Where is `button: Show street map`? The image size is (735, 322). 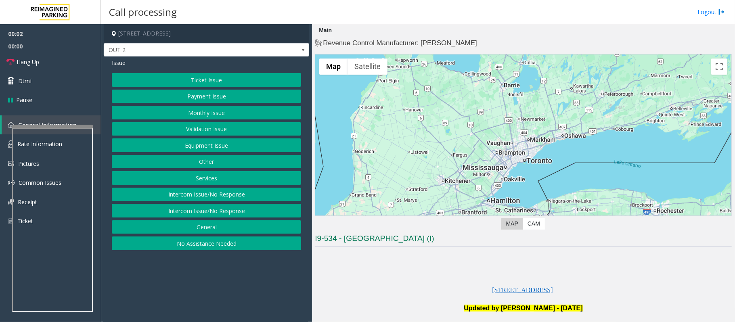
button: Show street map is located at coordinates (333, 67).